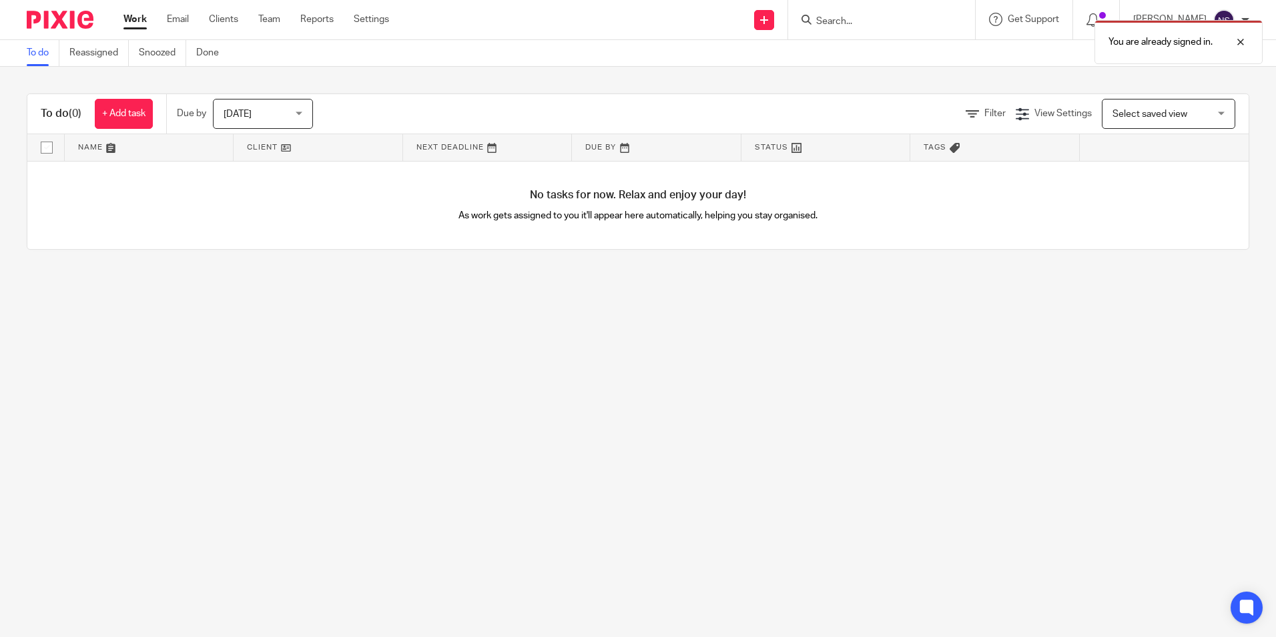  What do you see at coordinates (99, 53) in the screenshot?
I see `a: Reassigned` at bounding box center [99, 53].